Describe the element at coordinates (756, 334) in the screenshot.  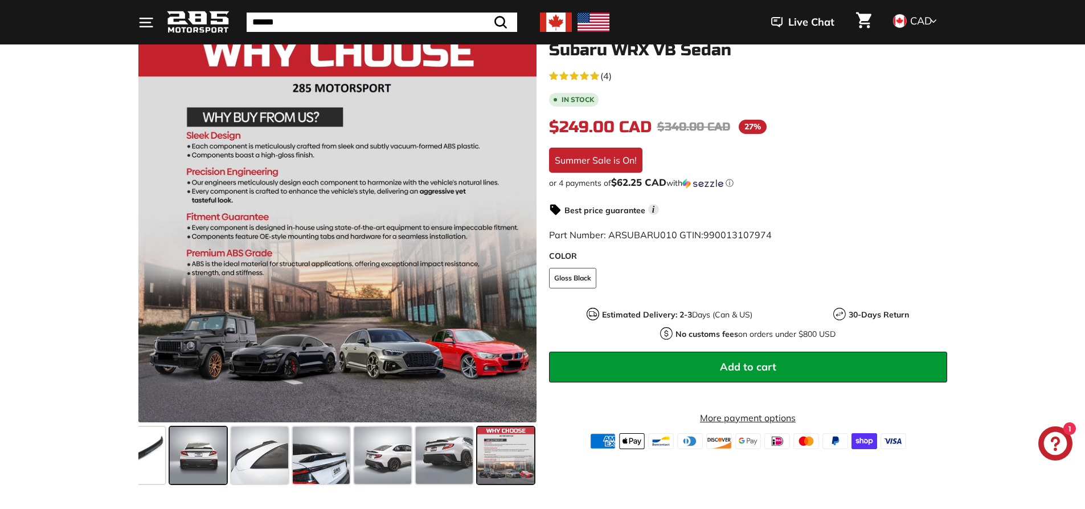
I see `p: on orders under $800 USD` at that location.